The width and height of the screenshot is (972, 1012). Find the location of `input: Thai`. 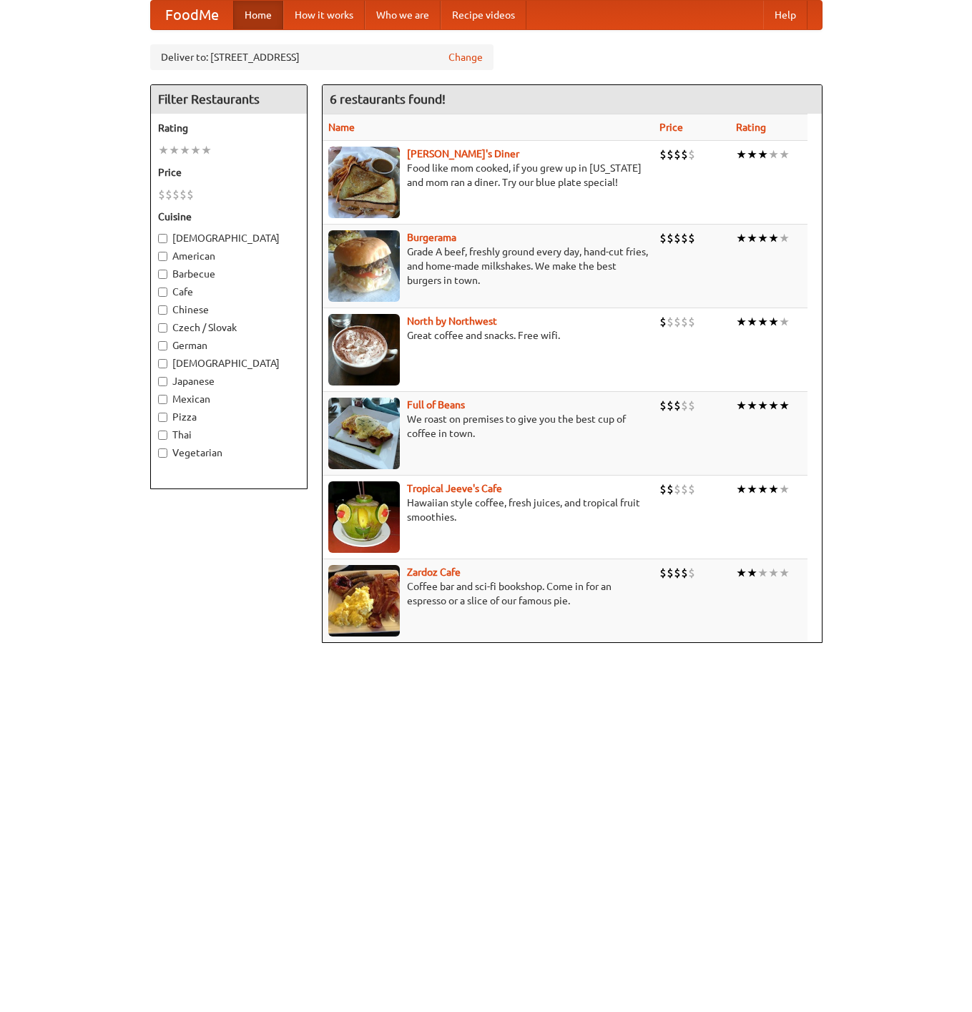

input: Thai is located at coordinates (162, 435).